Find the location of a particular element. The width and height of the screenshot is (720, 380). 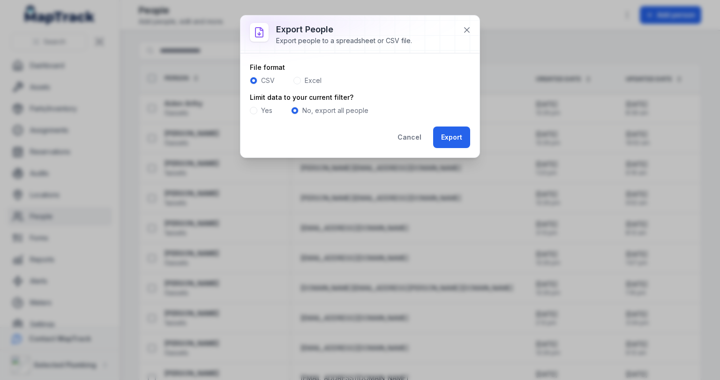

label: Excel is located at coordinates (313, 81).